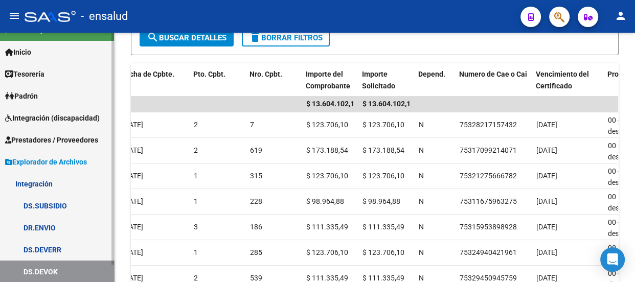  What do you see at coordinates (274, 80) in the screenshot?
I see `datatable-header-cell: Nro. Cpbt.` at bounding box center [274, 80].